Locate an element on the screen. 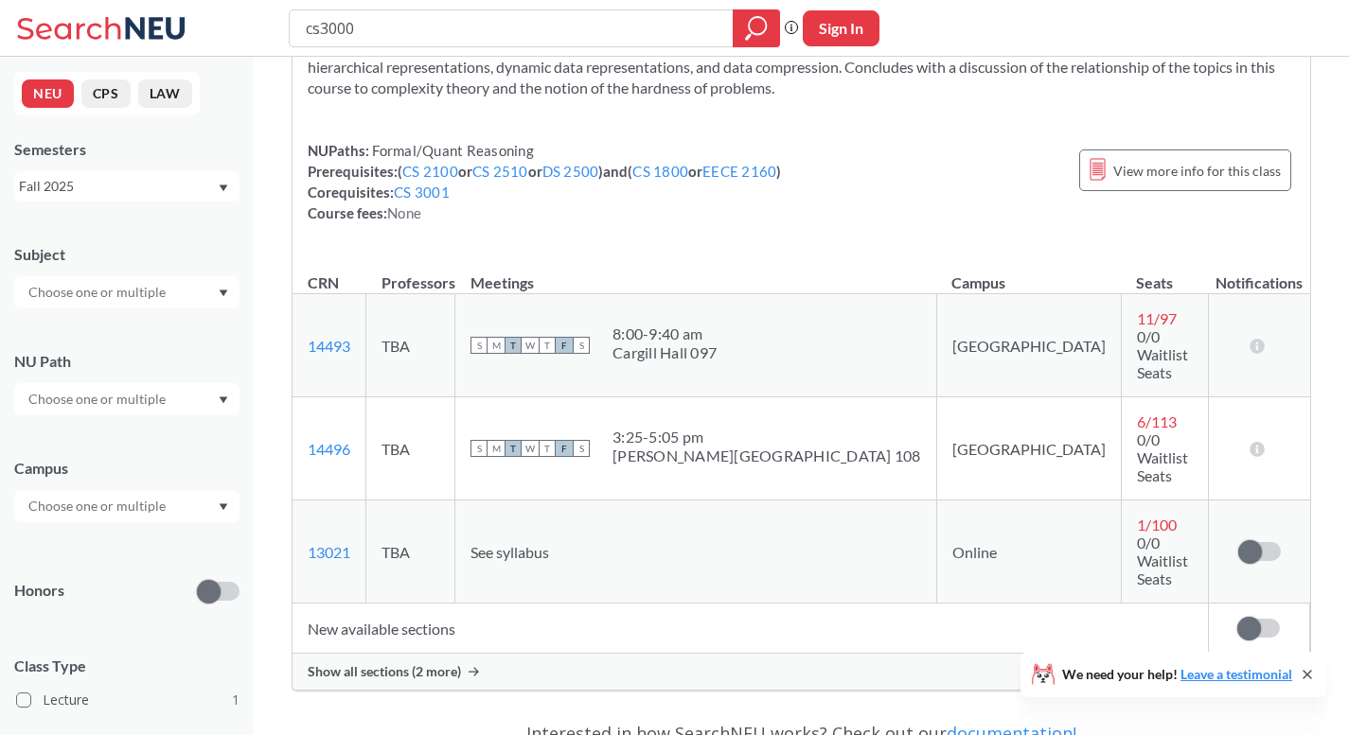 The image size is (1349, 735). a: CS 2100 is located at coordinates (430, 171).